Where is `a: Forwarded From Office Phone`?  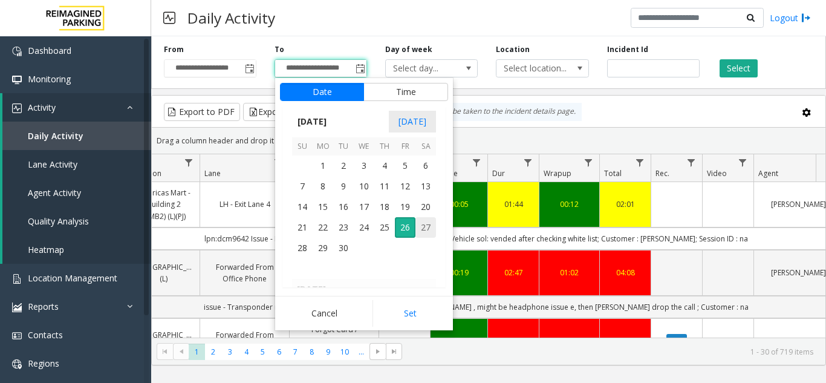
a: Forwarded From Office Phone is located at coordinates (244, 273).